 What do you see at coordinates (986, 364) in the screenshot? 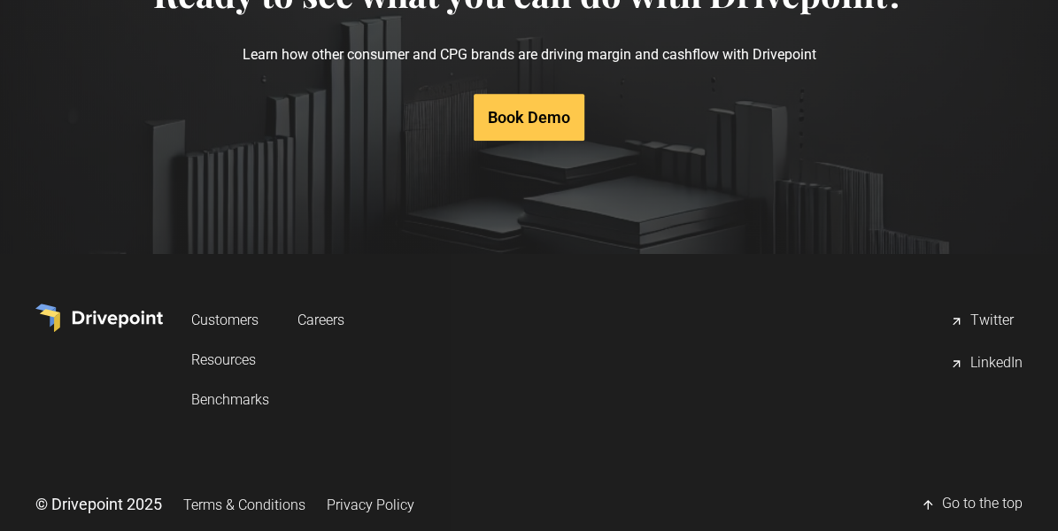
I see `a: LinkedIn` at bounding box center [986, 364].